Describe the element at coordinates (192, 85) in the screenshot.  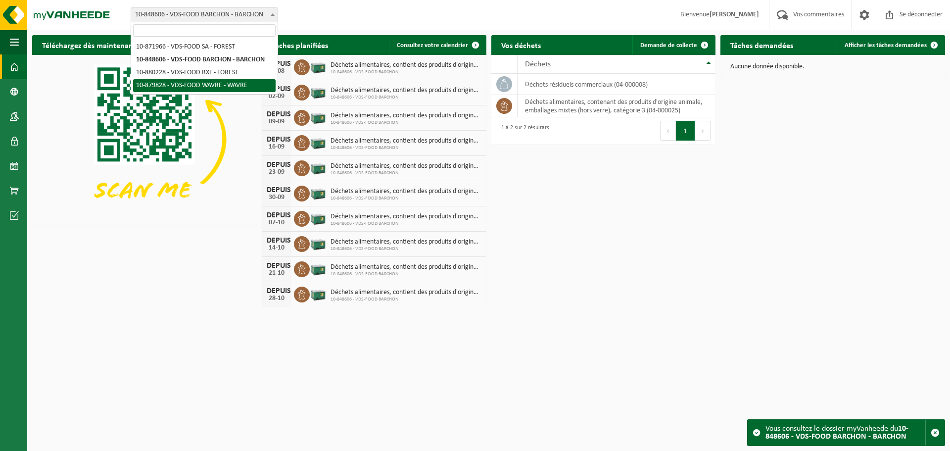
I see `font: 10-879828 - VDS-FOOD WAVRE - WAVRE` at that location.